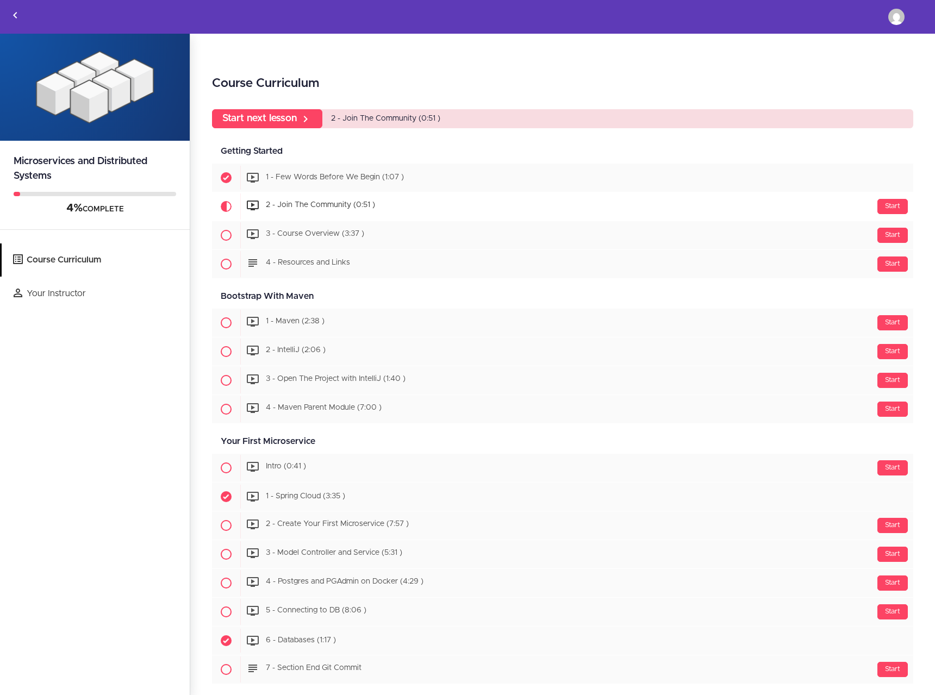 This screenshot has height=695, width=935. What do you see at coordinates (563, 497) in the screenshot?
I see `a: Completed item 1 - Spring Cloud (3:35 )` at bounding box center [563, 497].